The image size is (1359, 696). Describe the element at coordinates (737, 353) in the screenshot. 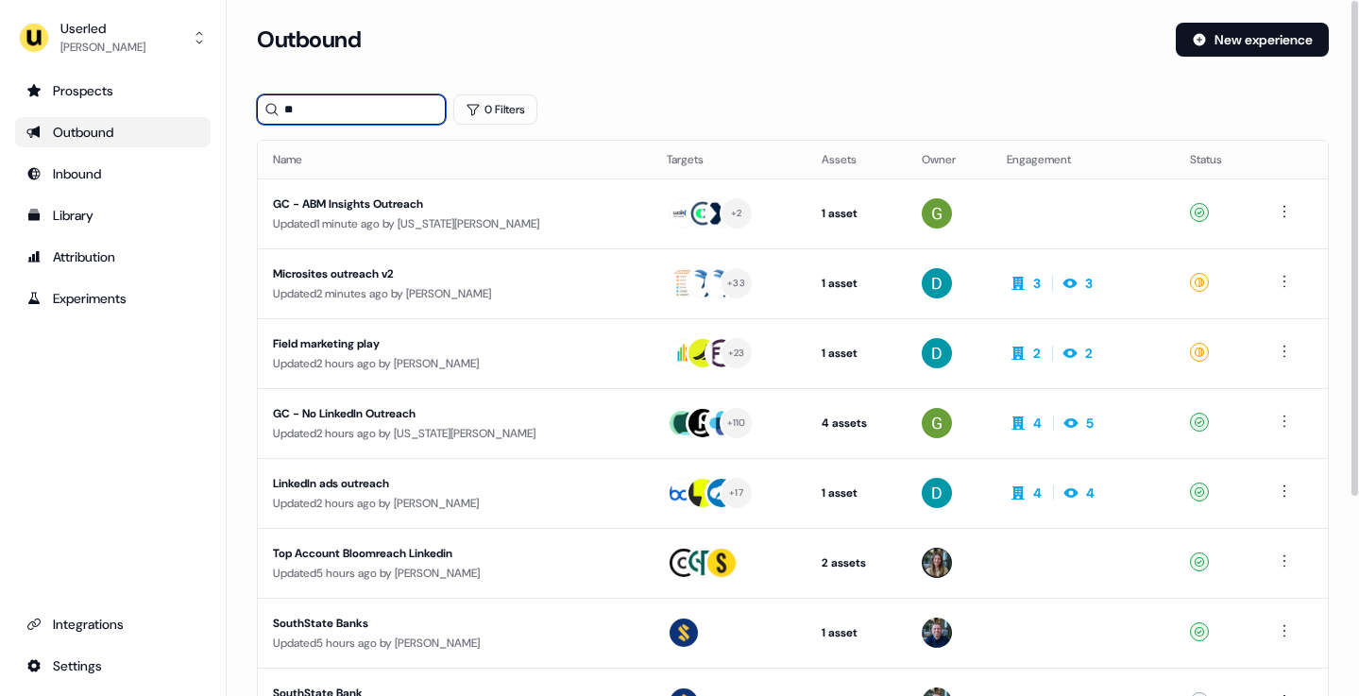

I see `div: + 23` at that location.